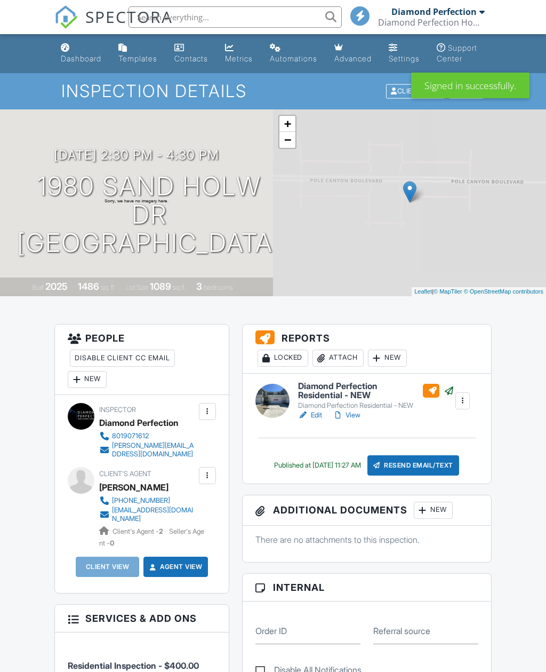 This screenshot has height=672, width=546. I want to click on div: Diamond Perfection Residential - NEW, so click(377, 405).